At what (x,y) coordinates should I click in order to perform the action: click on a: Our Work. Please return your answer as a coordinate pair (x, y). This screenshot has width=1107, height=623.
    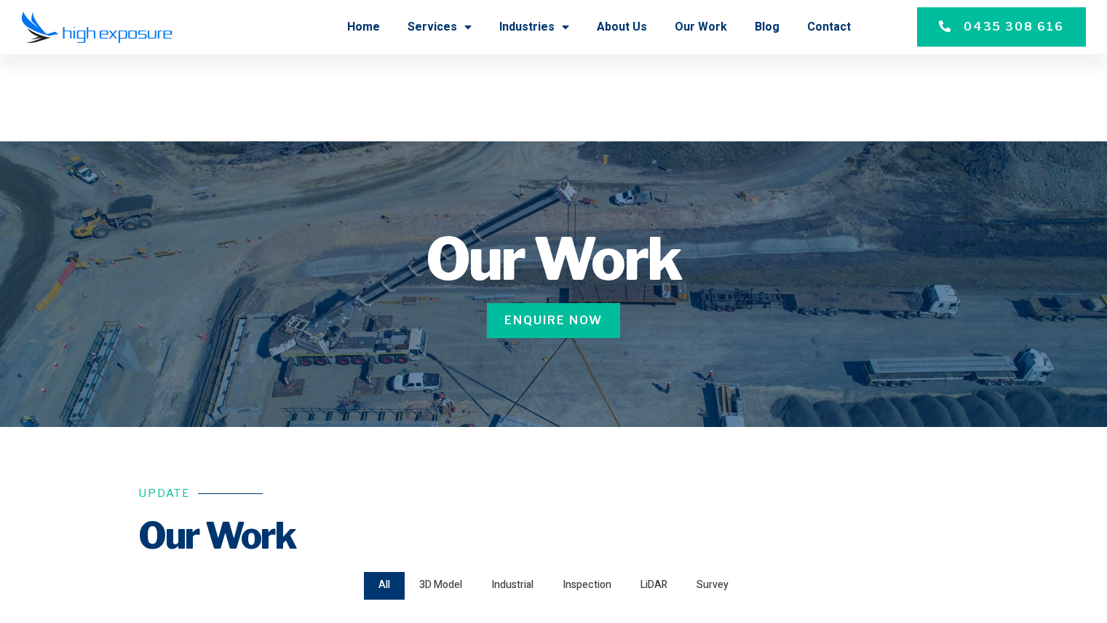
    Looking at the image, I should click on (701, 27).